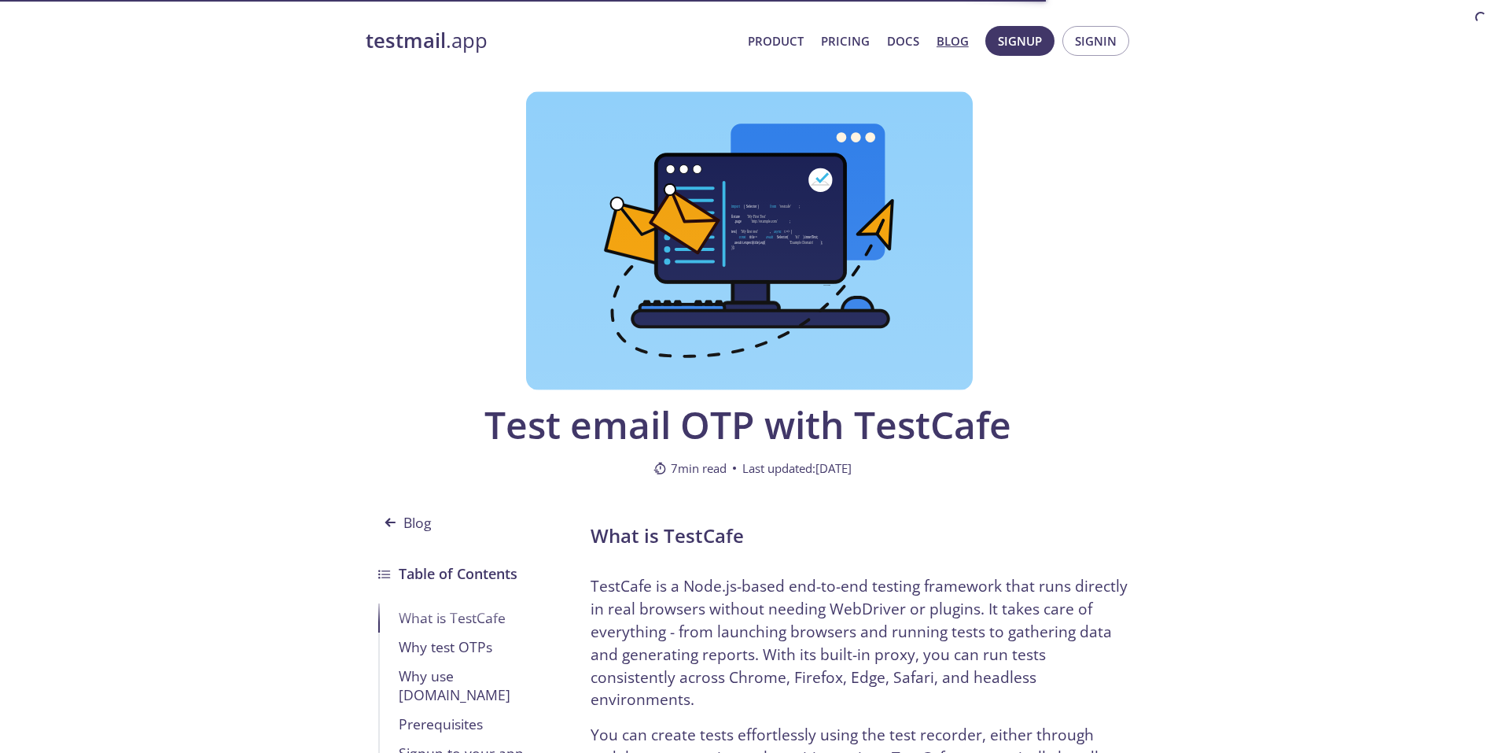  I want to click on h2: What is TestCafe, so click(862, 536).